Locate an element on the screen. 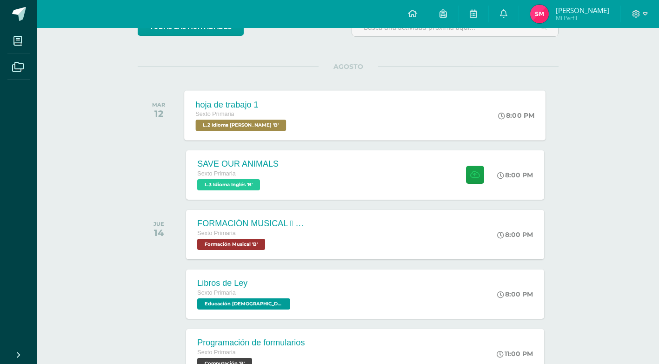 The image size is (659, 364). span: Formación Musical 'B' is located at coordinates (231, 244).